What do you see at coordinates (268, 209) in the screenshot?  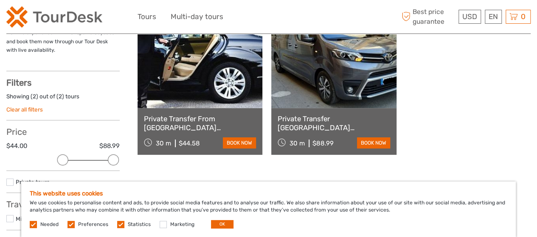 I see `div: We use cookies to personalise content and ads, to provide social media features and to analyse ou...` at bounding box center [268, 209].